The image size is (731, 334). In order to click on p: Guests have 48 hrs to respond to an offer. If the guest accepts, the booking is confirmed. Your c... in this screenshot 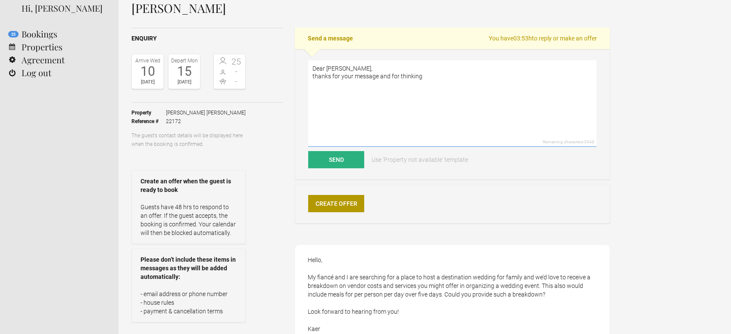, I will do `click(188, 220)`.